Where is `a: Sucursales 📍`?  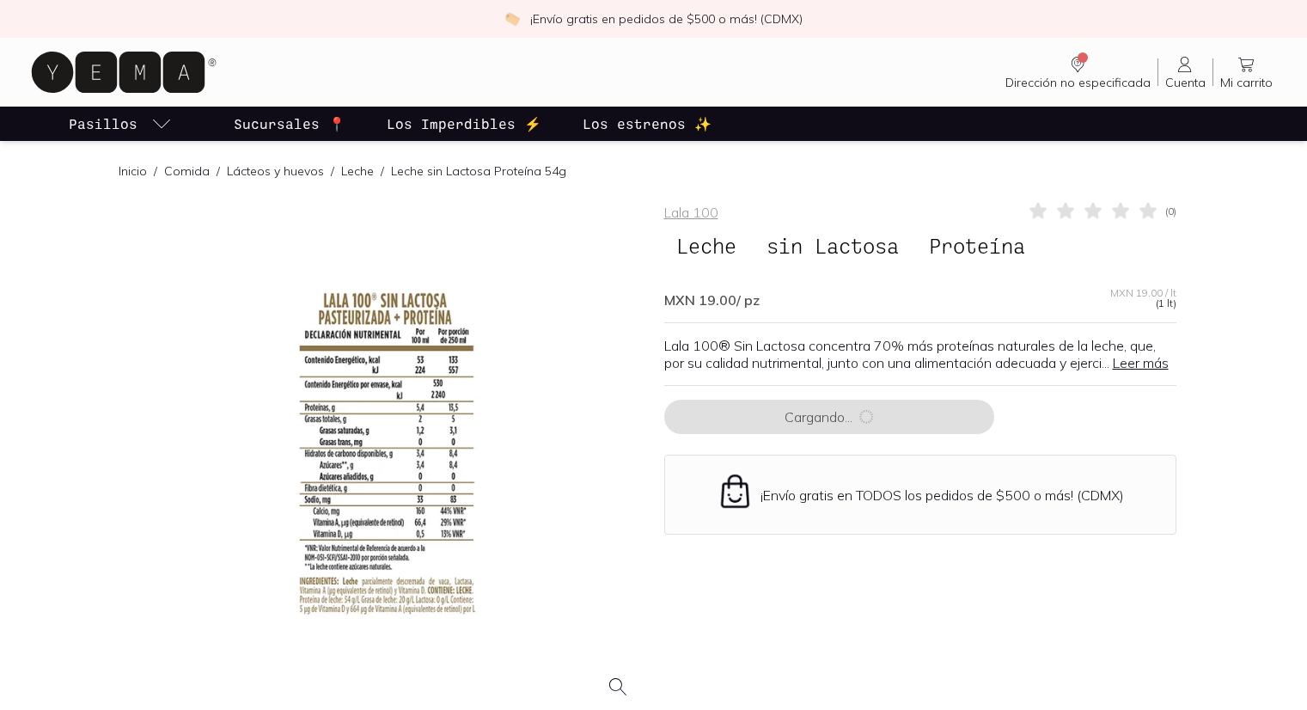 a: Sucursales 📍 is located at coordinates (289, 124).